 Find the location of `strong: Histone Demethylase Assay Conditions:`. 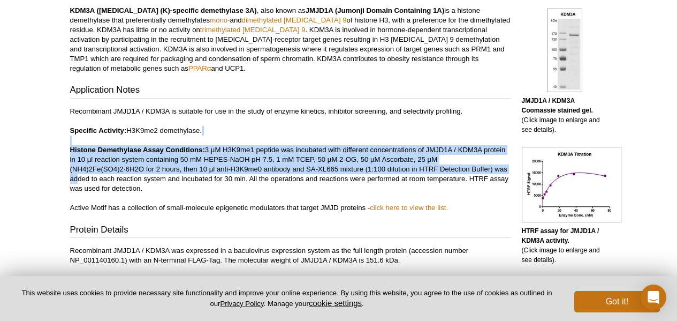

strong: Histone Demethylase Assay Conditions: is located at coordinates (138, 149).